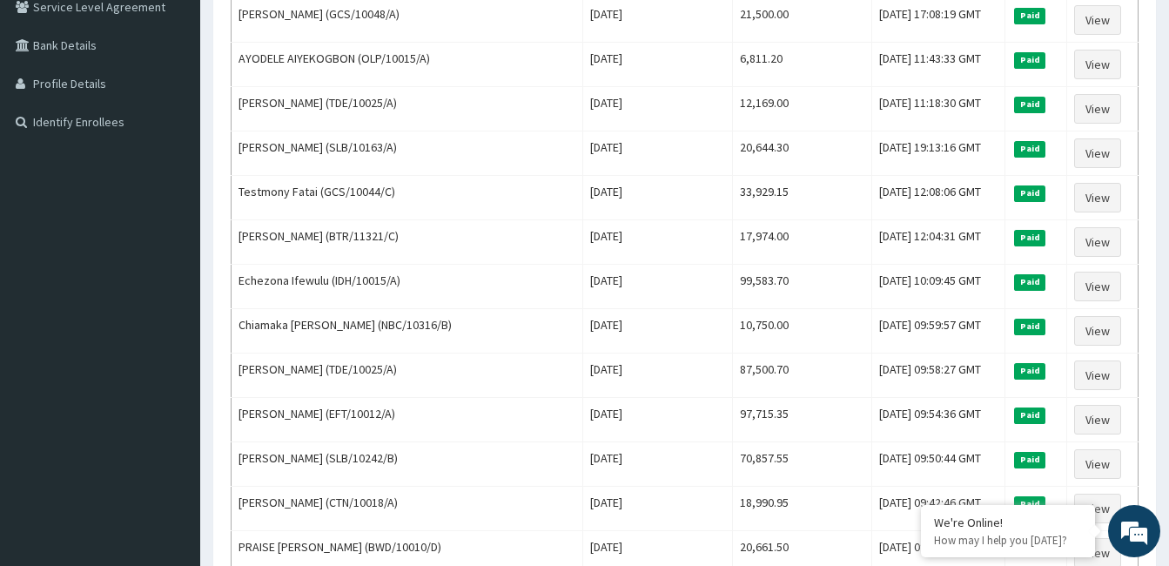 The width and height of the screenshot is (1169, 566). I want to click on td: 17,974.00, so click(803, 242).